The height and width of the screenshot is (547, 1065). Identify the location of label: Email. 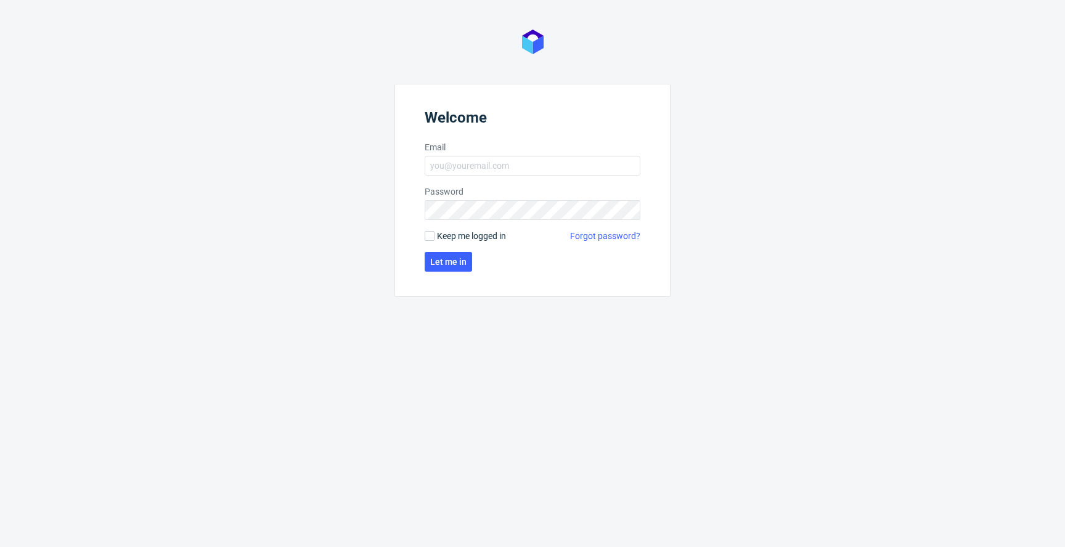
(533, 147).